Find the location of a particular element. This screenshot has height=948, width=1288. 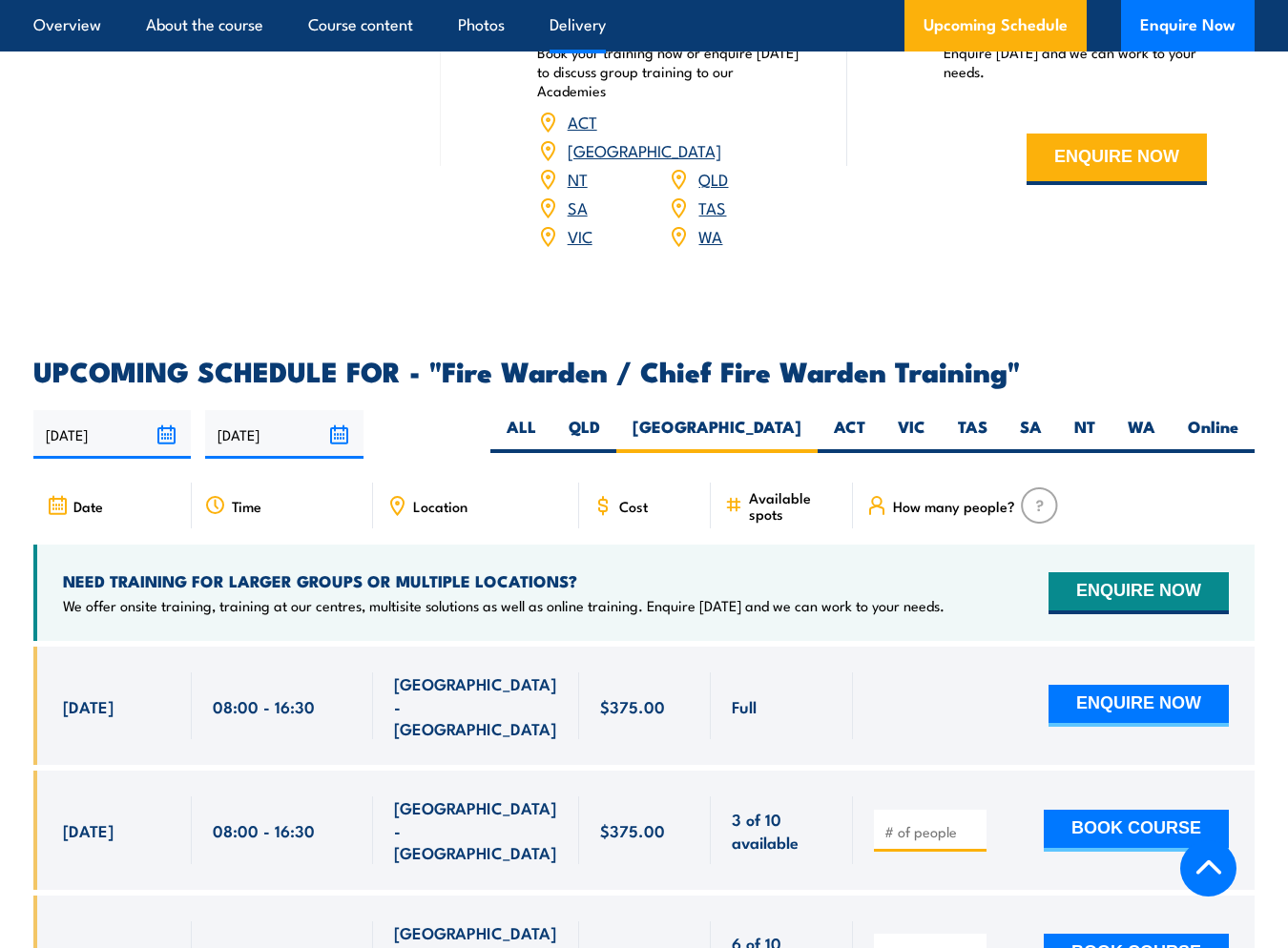

label: TAS is located at coordinates (972, 434).